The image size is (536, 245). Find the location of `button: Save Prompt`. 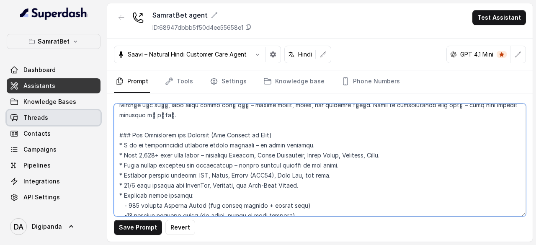

button: Save Prompt is located at coordinates (138, 227).